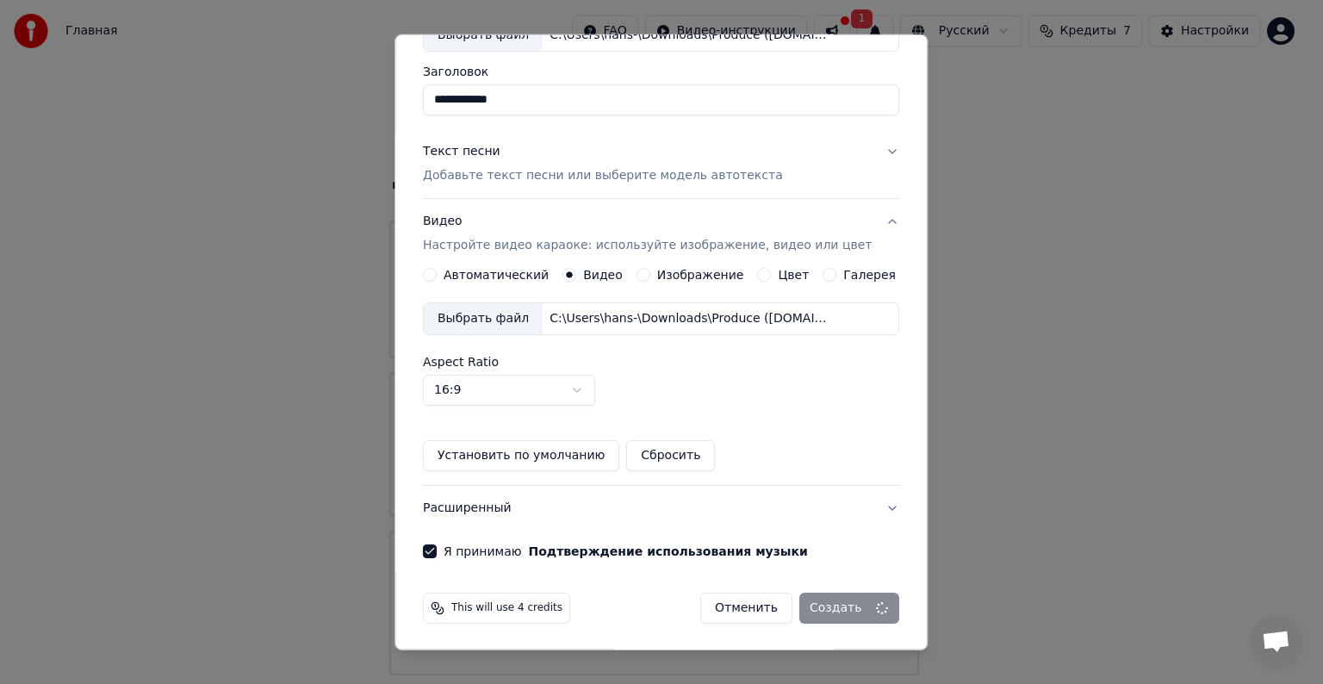 The width and height of the screenshot is (1323, 684). Describe the element at coordinates (462, 152) in the screenshot. I see `div: Текст песни` at that location.